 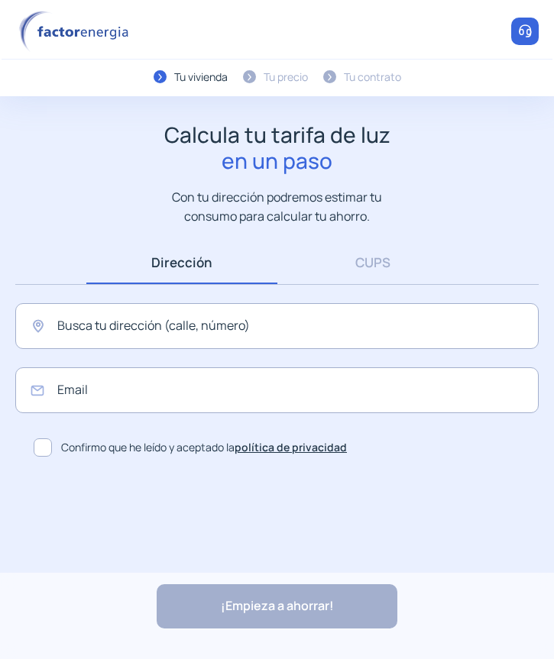 I want to click on a: CUPS, so click(x=373, y=262).